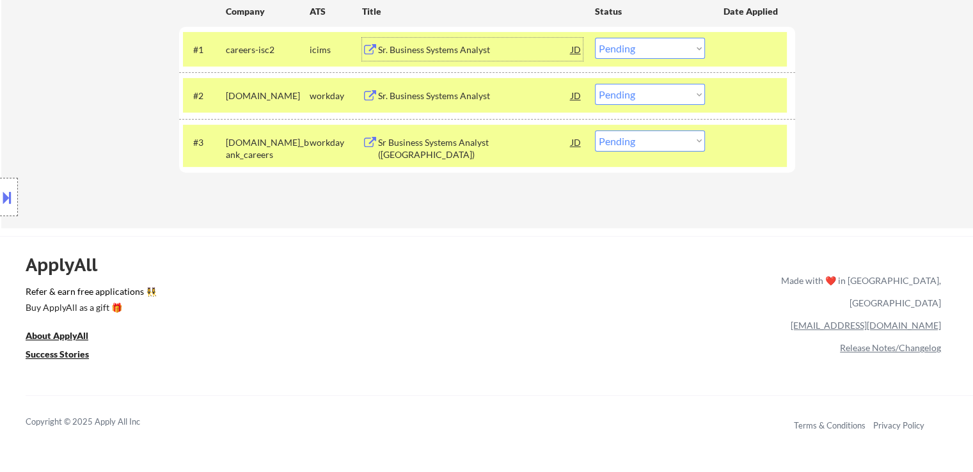 This screenshot has width=973, height=472. I want to click on div: ATS, so click(336, 12).